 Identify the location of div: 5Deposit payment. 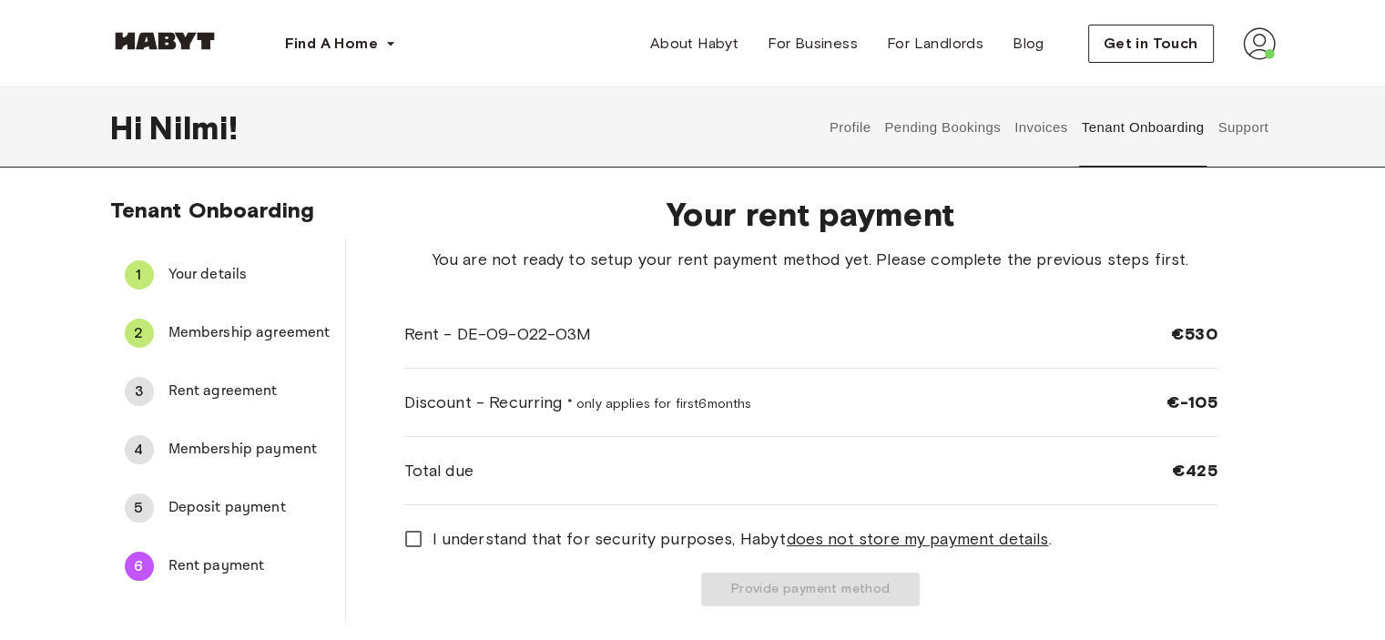
(228, 508).